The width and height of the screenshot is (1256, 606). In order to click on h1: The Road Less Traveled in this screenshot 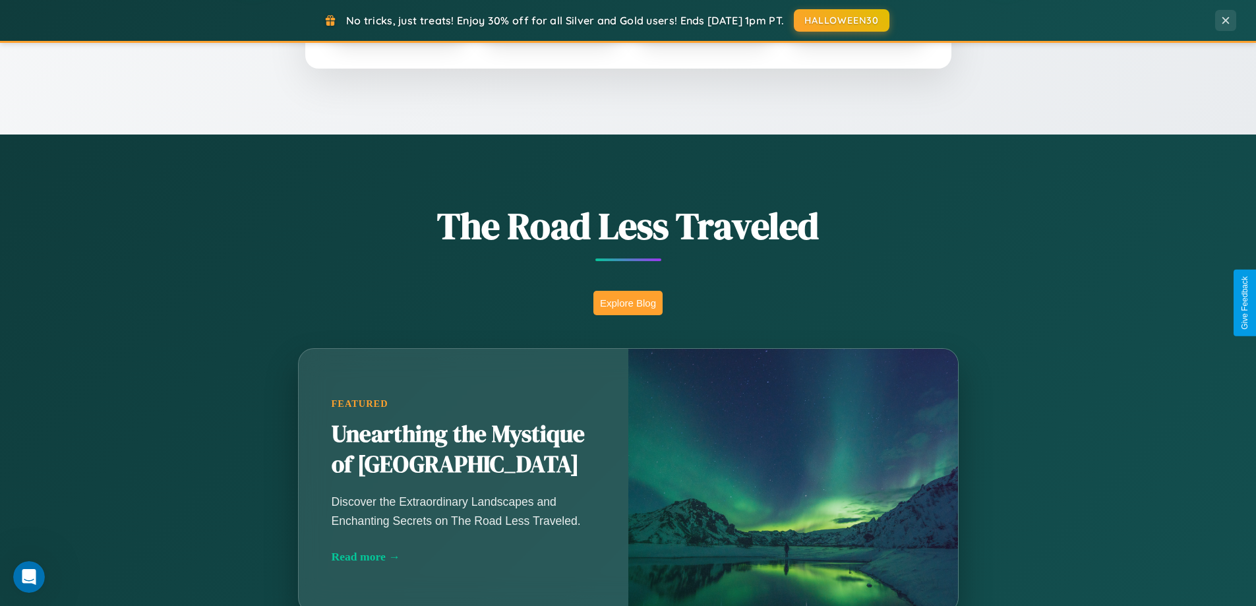, I will do `click(628, 226)`.